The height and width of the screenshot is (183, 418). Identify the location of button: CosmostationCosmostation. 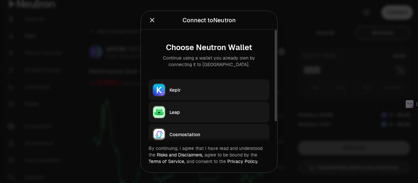
(209, 134).